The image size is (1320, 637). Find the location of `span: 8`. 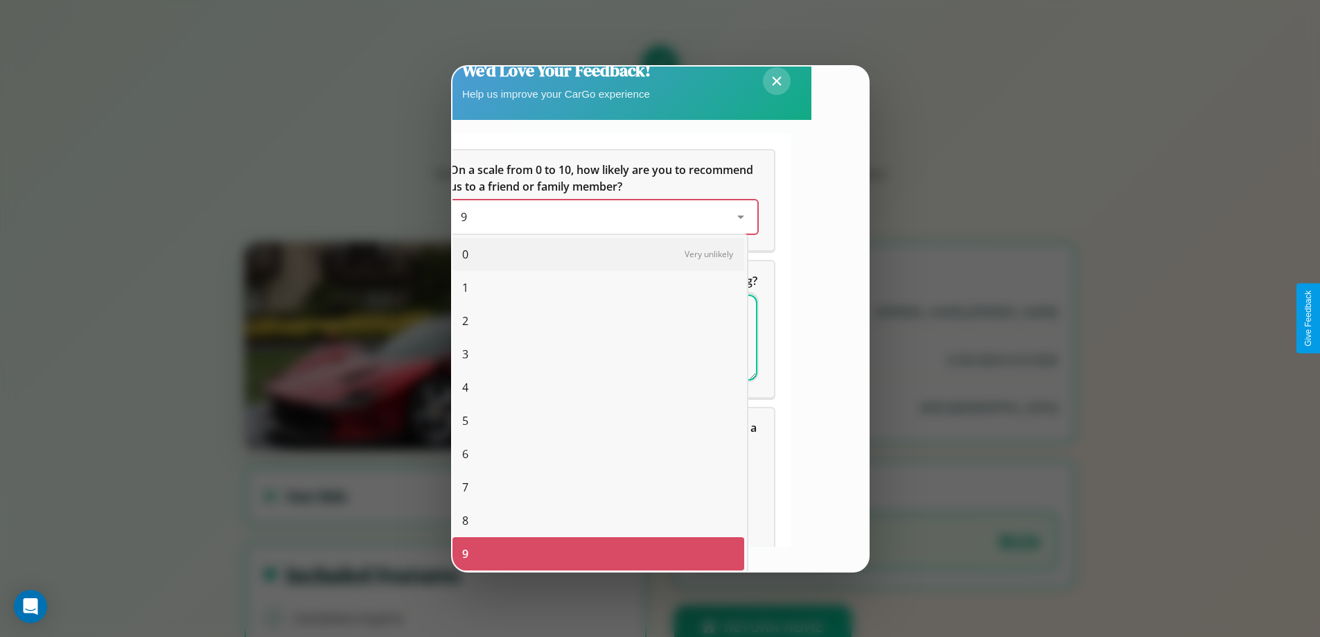

span: 8 is located at coordinates (465, 520).